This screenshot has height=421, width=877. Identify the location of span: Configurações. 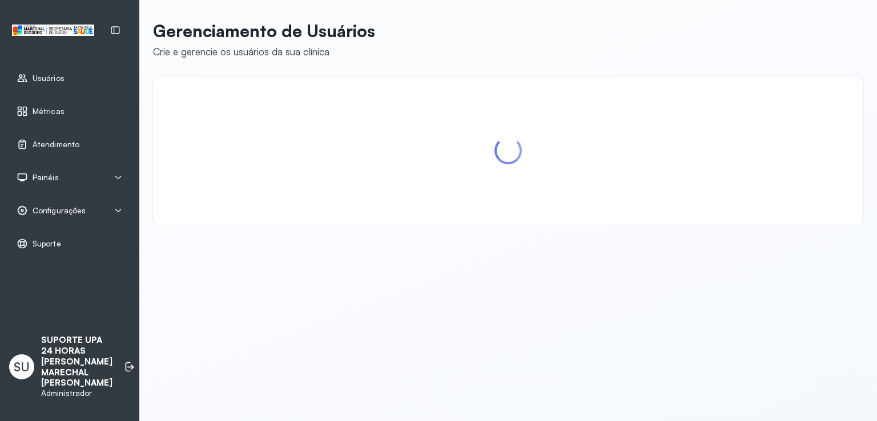
(59, 211).